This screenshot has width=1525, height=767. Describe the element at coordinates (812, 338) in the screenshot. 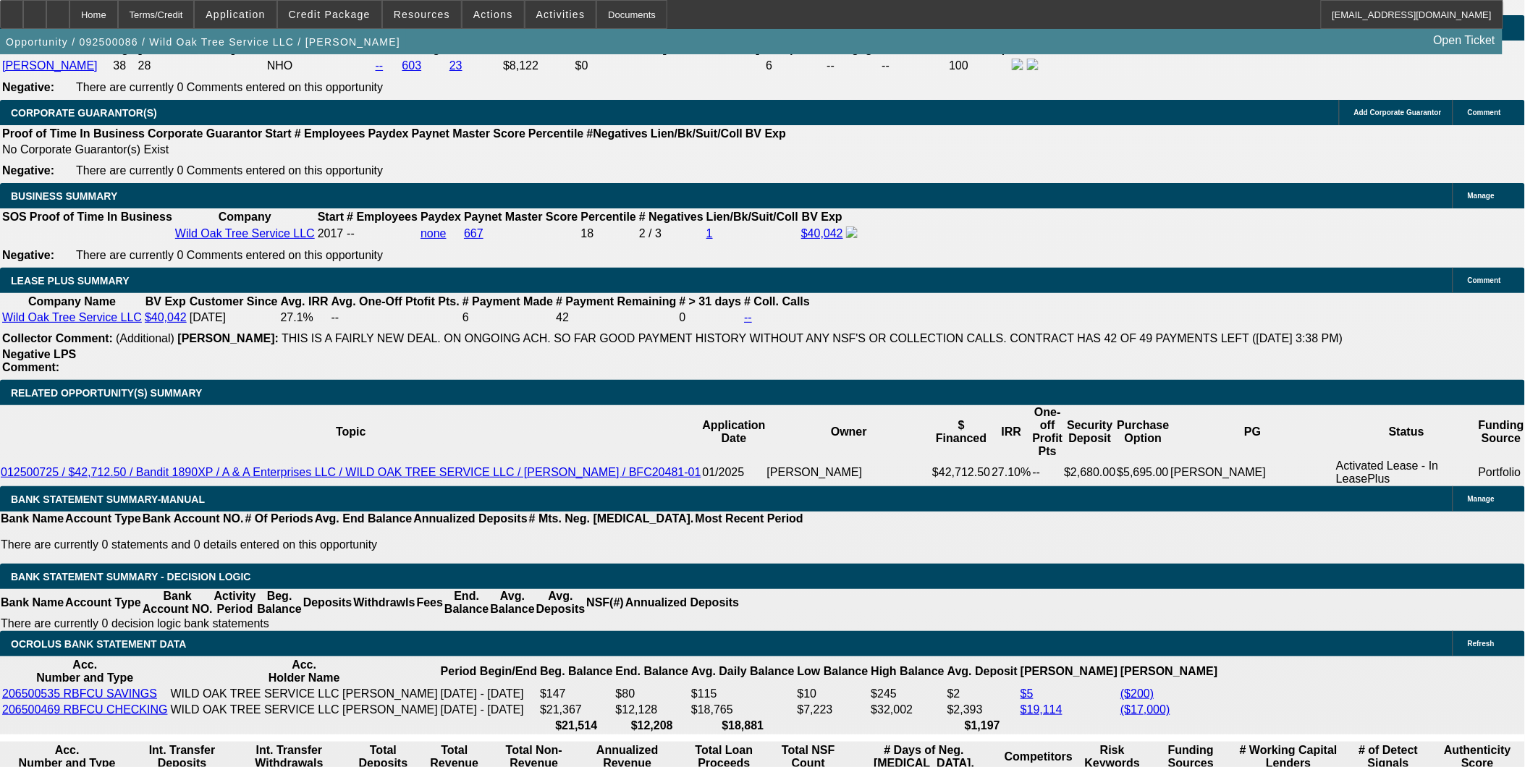

I see `span: THIS IS A FAIRLY NEW DEAL. ON ONGOING ACH. SO FAR GOOD PAYMENT HISTORY WITHOUT ANY NSF'S OR COLLE...` at that location.